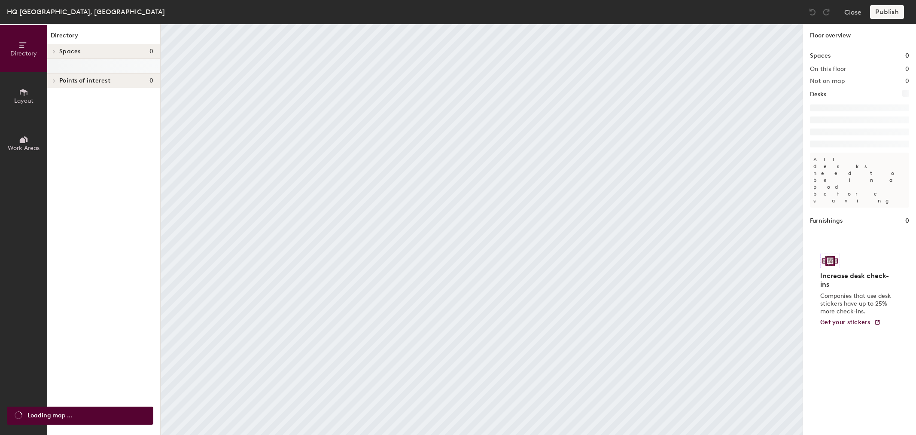  I want to click on h2: Not on map, so click(827, 81).